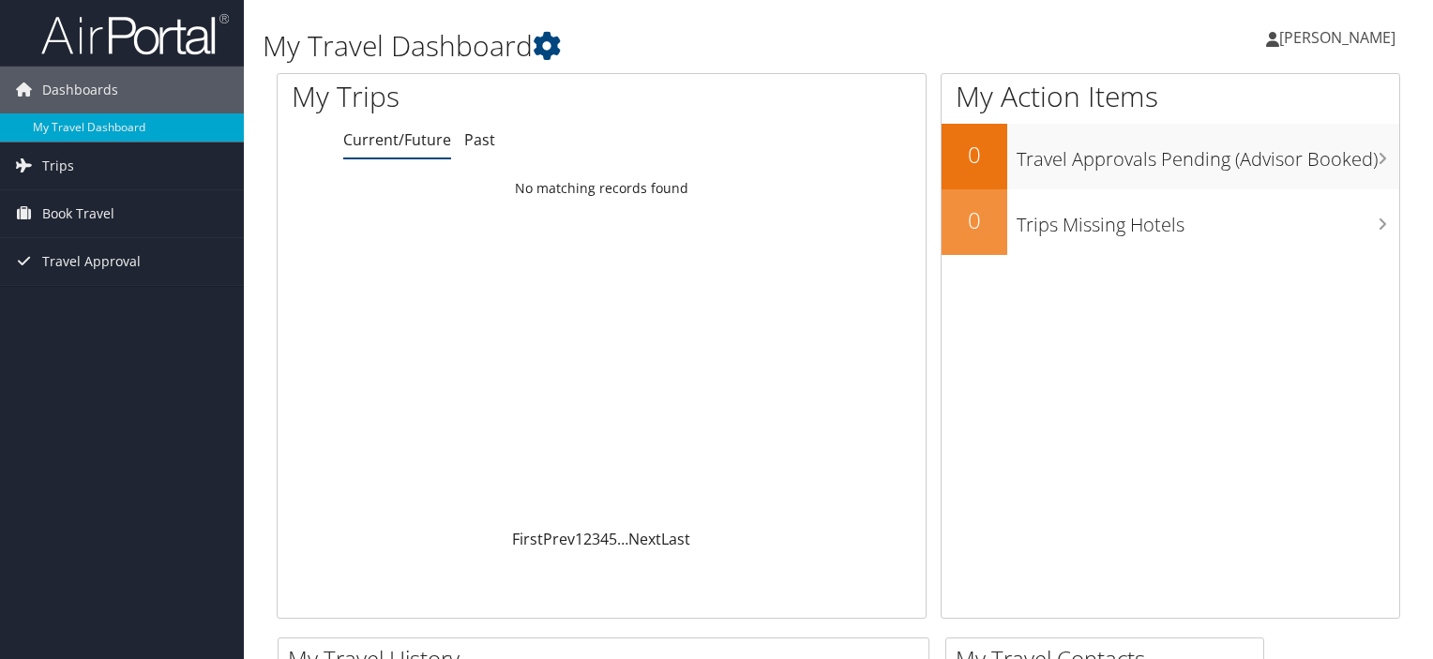 This screenshot has height=659, width=1433. Describe the element at coordinates (58, 166) in the screenshot. I see `span: Trips` at that location.